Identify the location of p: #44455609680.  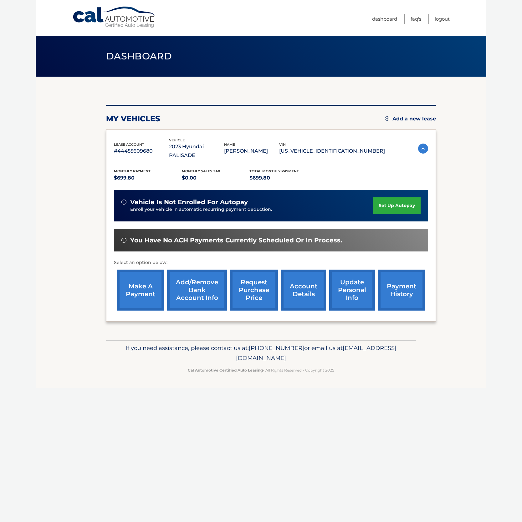
(141, 151).